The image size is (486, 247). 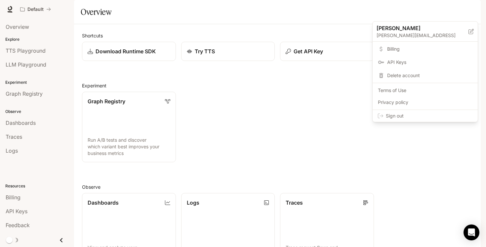 I want to click on a: Privacy policy, so click(x=425, y=102).